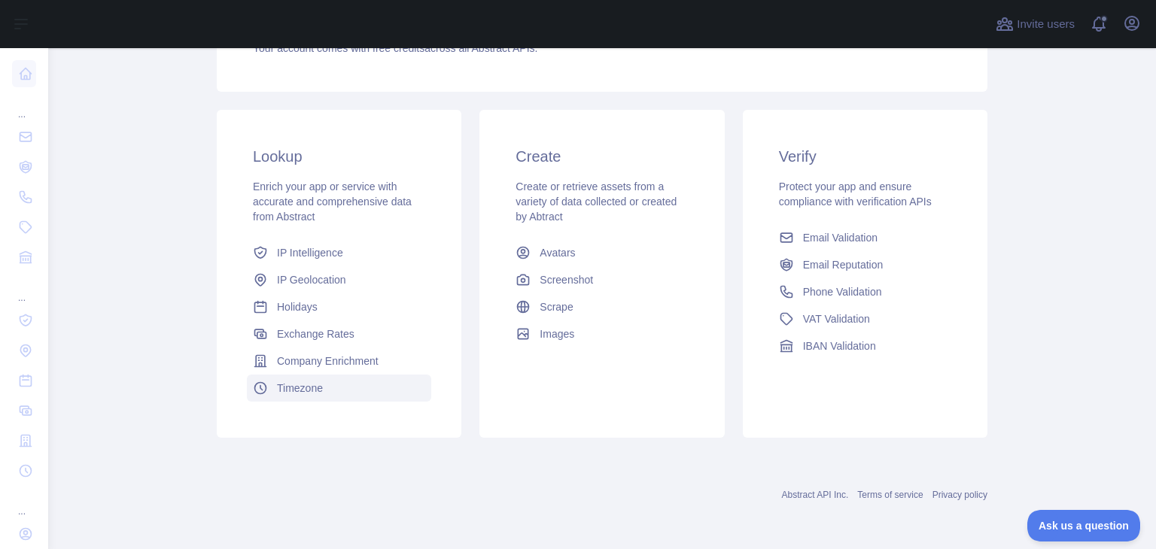  Describe the element at coordinates (865, 238) in the screenshot. I see `a: Email Validation` at that location.